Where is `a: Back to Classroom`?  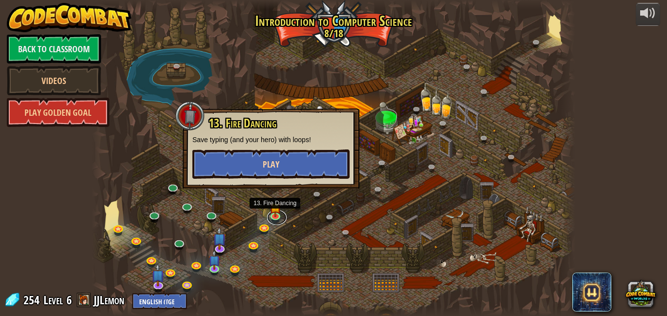
a: Back to Classroom is located at coordinates (54, 49).